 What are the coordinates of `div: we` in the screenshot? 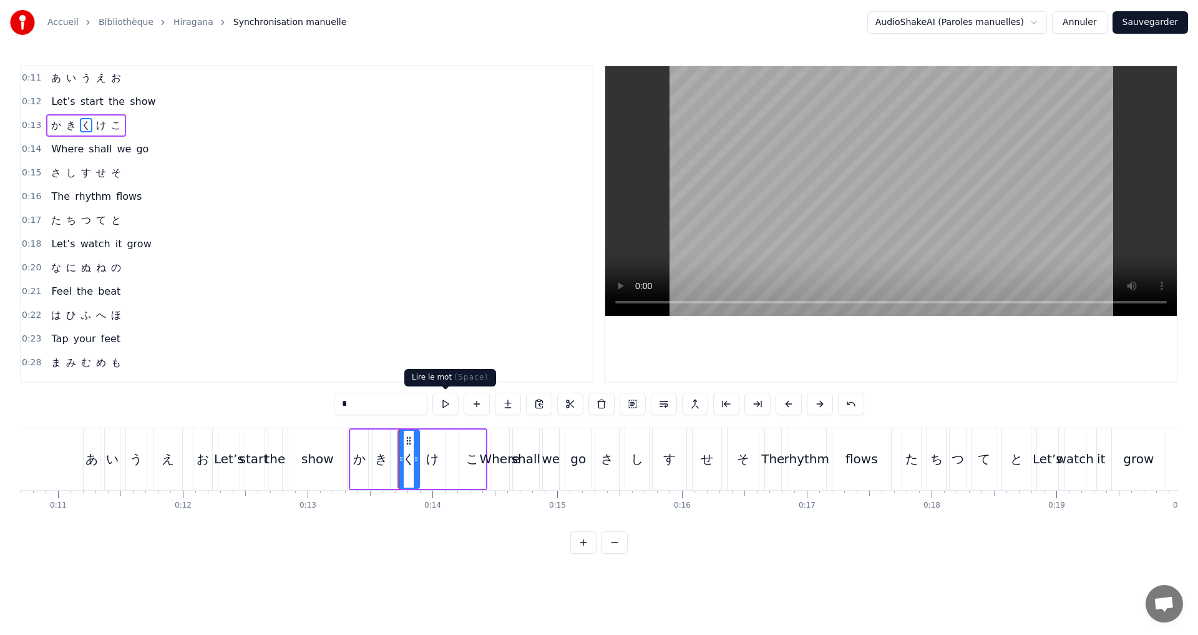 It's located at (550, 459).